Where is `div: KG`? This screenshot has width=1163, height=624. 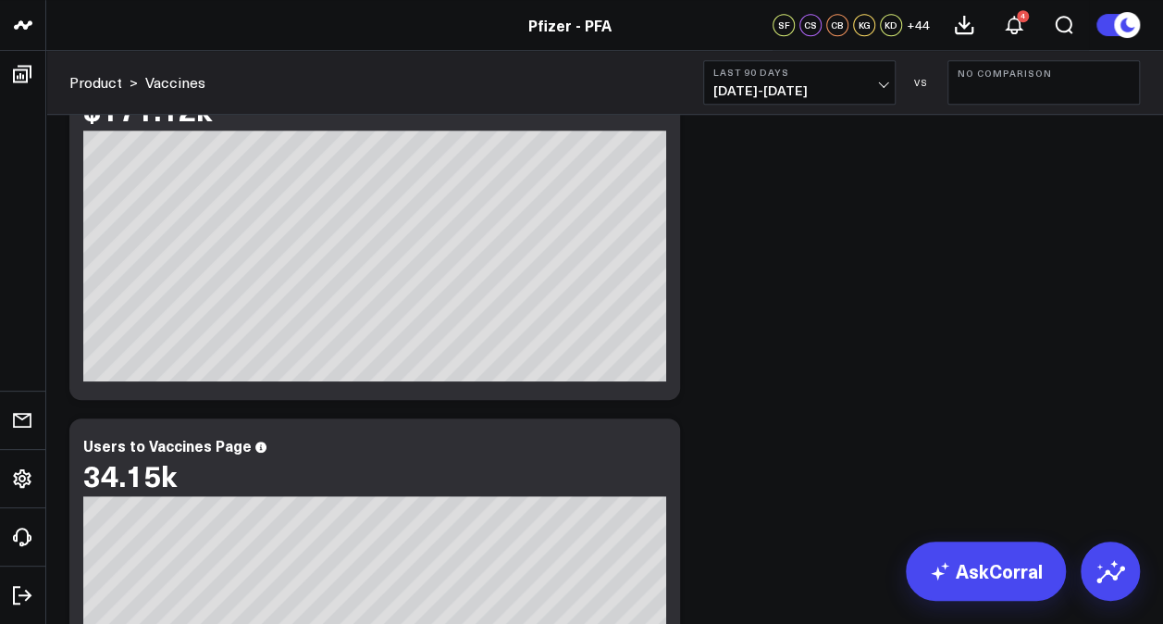 div: KG is located at coordinates (864, 25).